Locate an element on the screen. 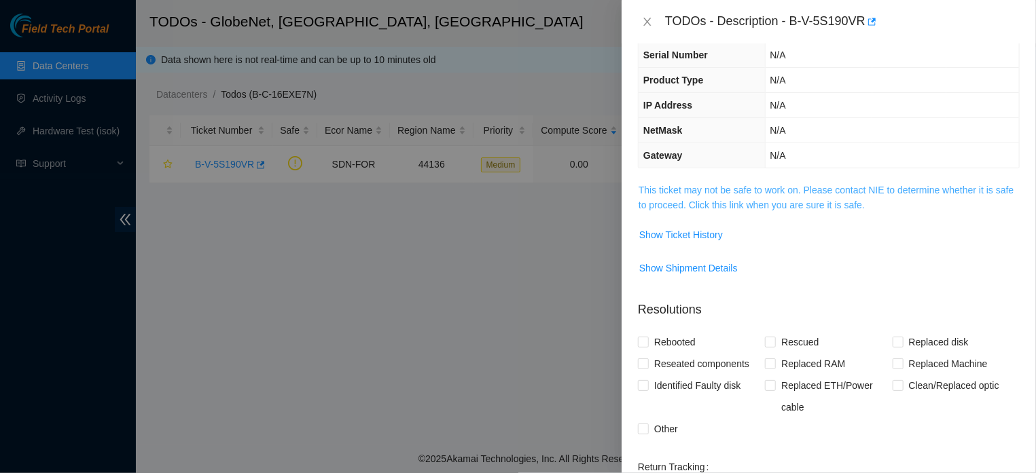 This screenshot has width=1036, height=473. span: Rescued is located at coordinates (799, 342).